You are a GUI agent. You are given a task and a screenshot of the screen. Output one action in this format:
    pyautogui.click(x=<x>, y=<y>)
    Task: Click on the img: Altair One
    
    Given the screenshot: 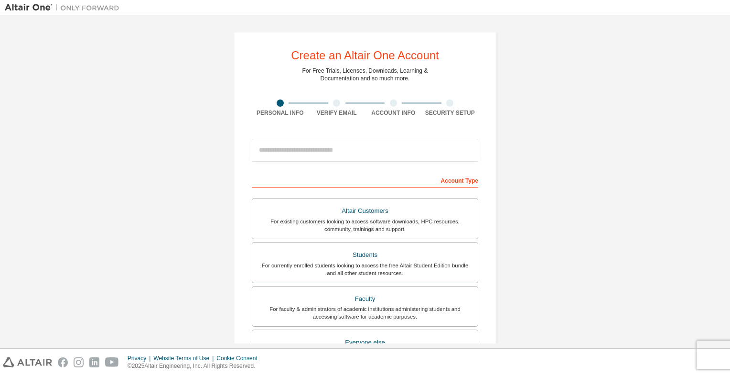 What is the action you would take?
    pyautogui.click(x=65, y=8)
    